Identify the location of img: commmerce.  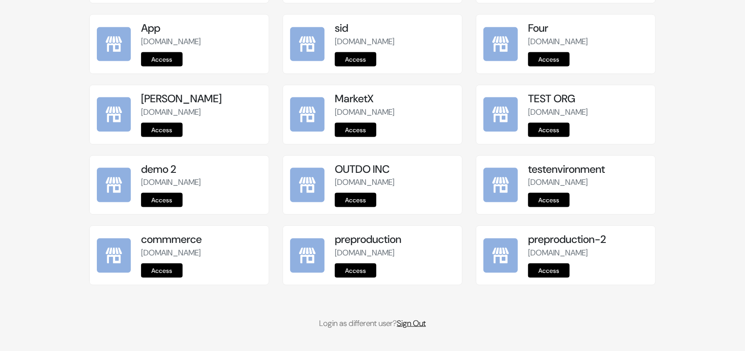
(114, 255).